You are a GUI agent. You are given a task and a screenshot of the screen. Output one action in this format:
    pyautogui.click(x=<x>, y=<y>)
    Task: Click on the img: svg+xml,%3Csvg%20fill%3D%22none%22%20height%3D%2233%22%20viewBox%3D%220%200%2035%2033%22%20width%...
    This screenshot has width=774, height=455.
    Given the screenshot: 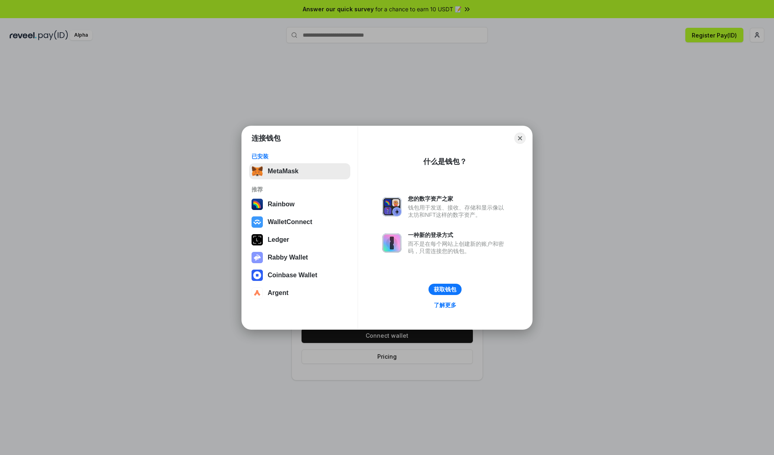 What is the action you would take?
    pyautogui.click(x=257, y=171)
    